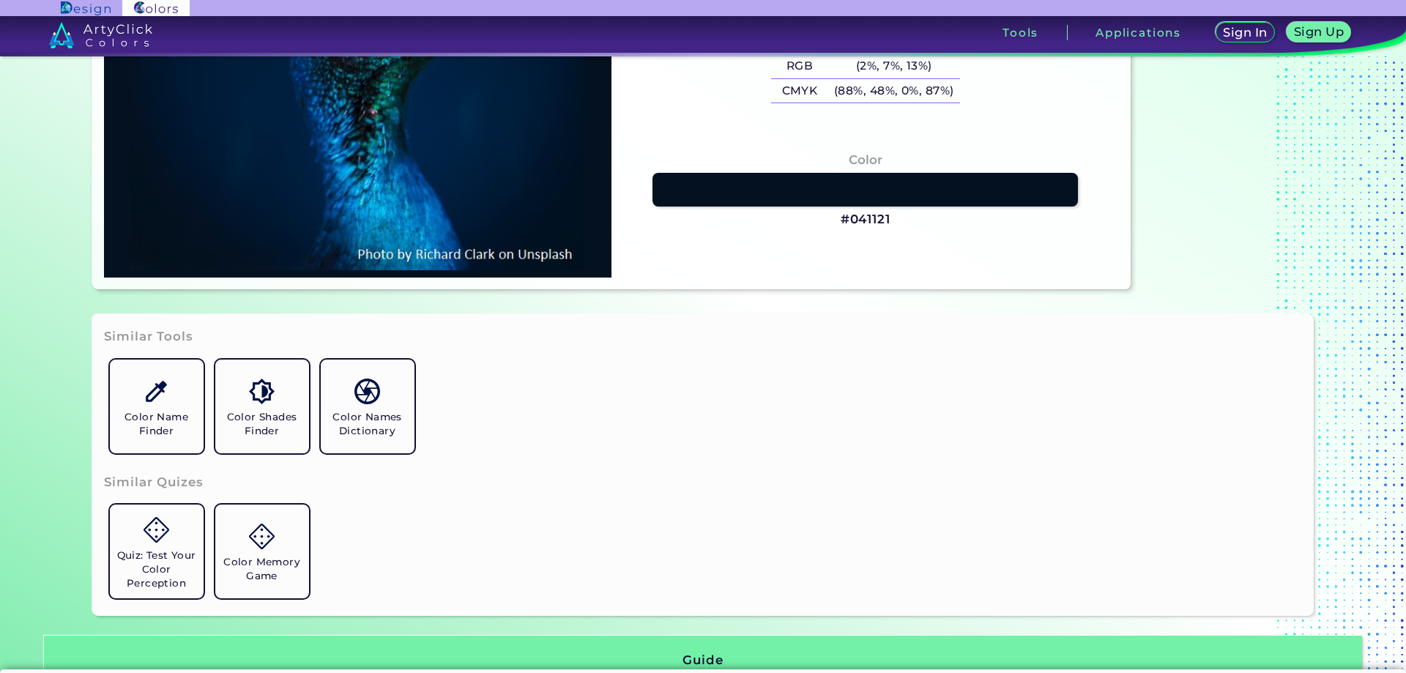  Describe the element at coordinates (157, 406) in the screenshot. I see `a: Color Name Finder` at that location.